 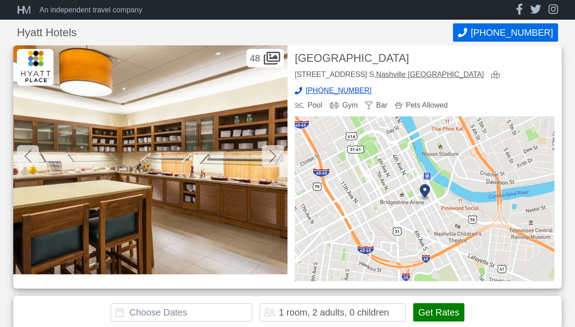 I want to click on div: Gym, so click(x=344, y=105).